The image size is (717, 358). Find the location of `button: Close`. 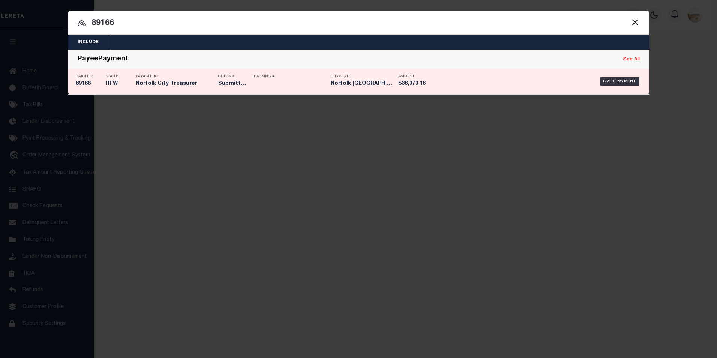

button: Close is located at coordinates (635, 22).